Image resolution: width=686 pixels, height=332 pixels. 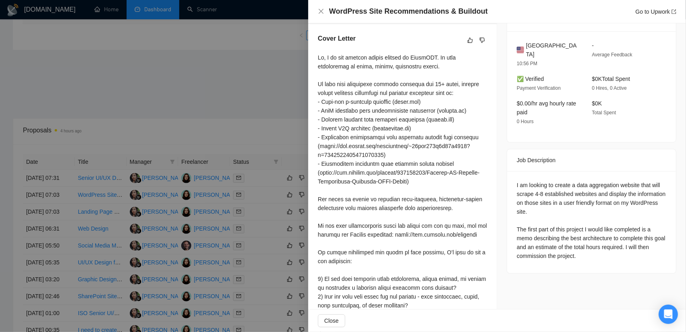 I want to click on span: 0 Hours, so click(x=525, y=121).